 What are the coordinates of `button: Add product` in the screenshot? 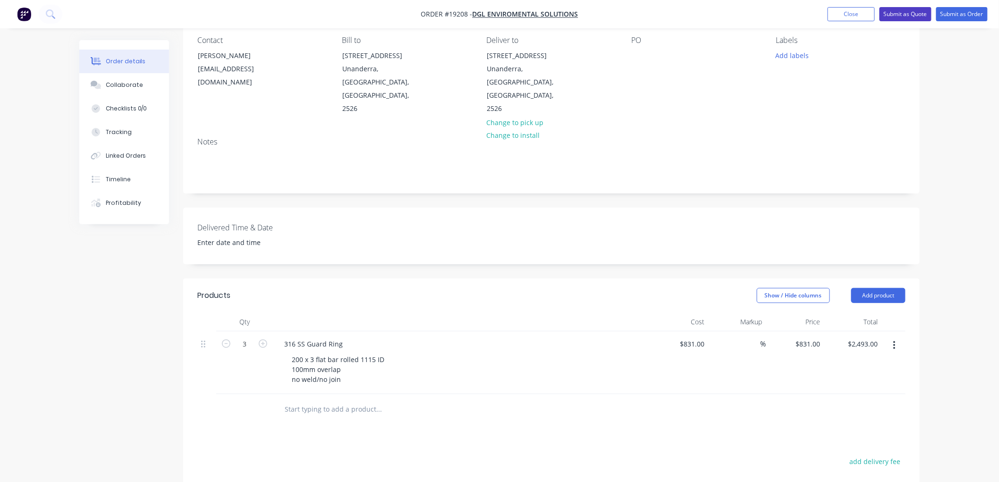 It's located at (878, 295).